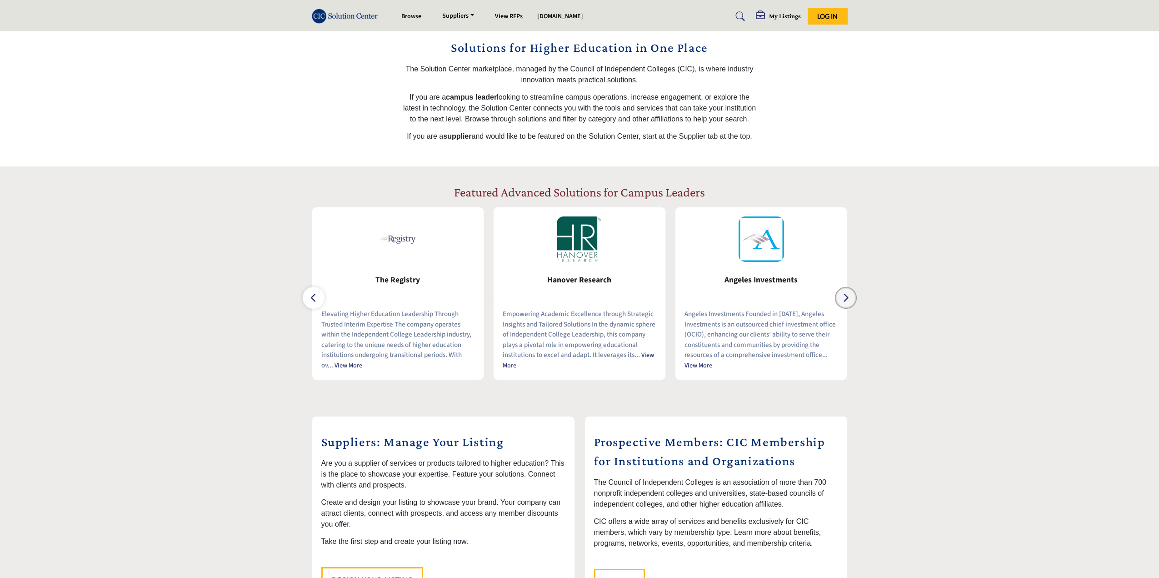 This screenshot has height=578, width=1159. Describe the element at coordinates (827, 16) in the screenshot. I see `span: Log In` at that location.